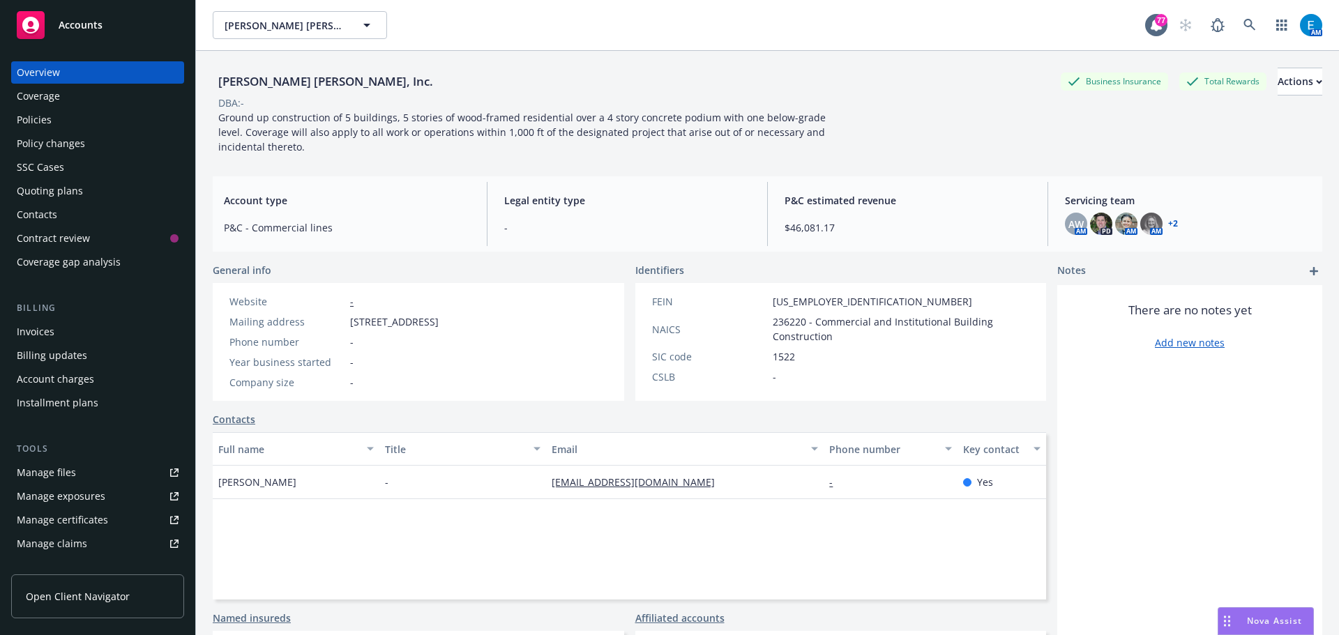 This screenshot has height=635, width=1339. What do you see at coordinates (677, 449) in the screenshot?
I see `div: Email` at bounding box center [677, 449].